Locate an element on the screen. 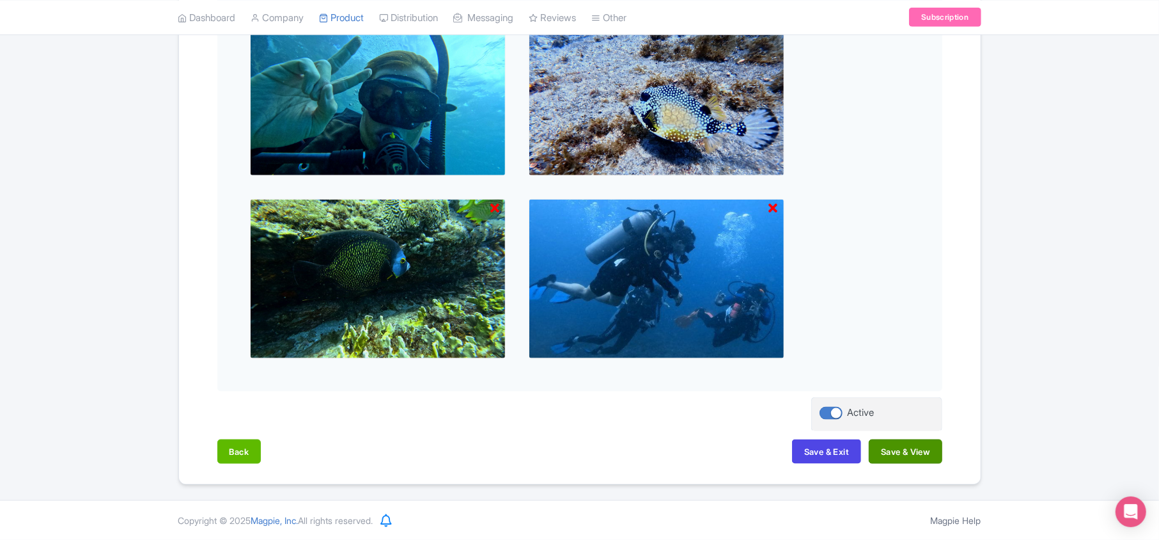 The height and width of the screenshot is (540, 1159). div: Open Intercom Messenger is located at coordinates (1131, 511).